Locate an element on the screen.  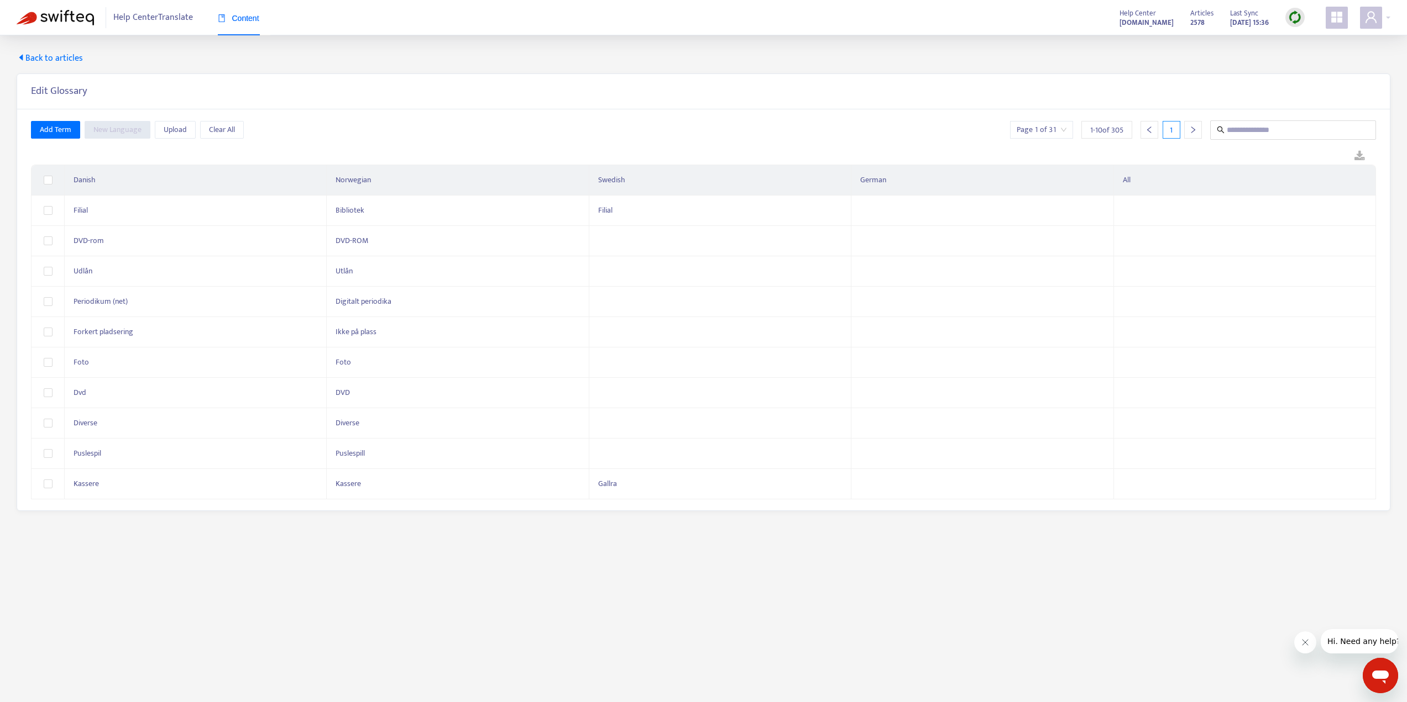
span: Puslespil is located at coordinates (87, 453).